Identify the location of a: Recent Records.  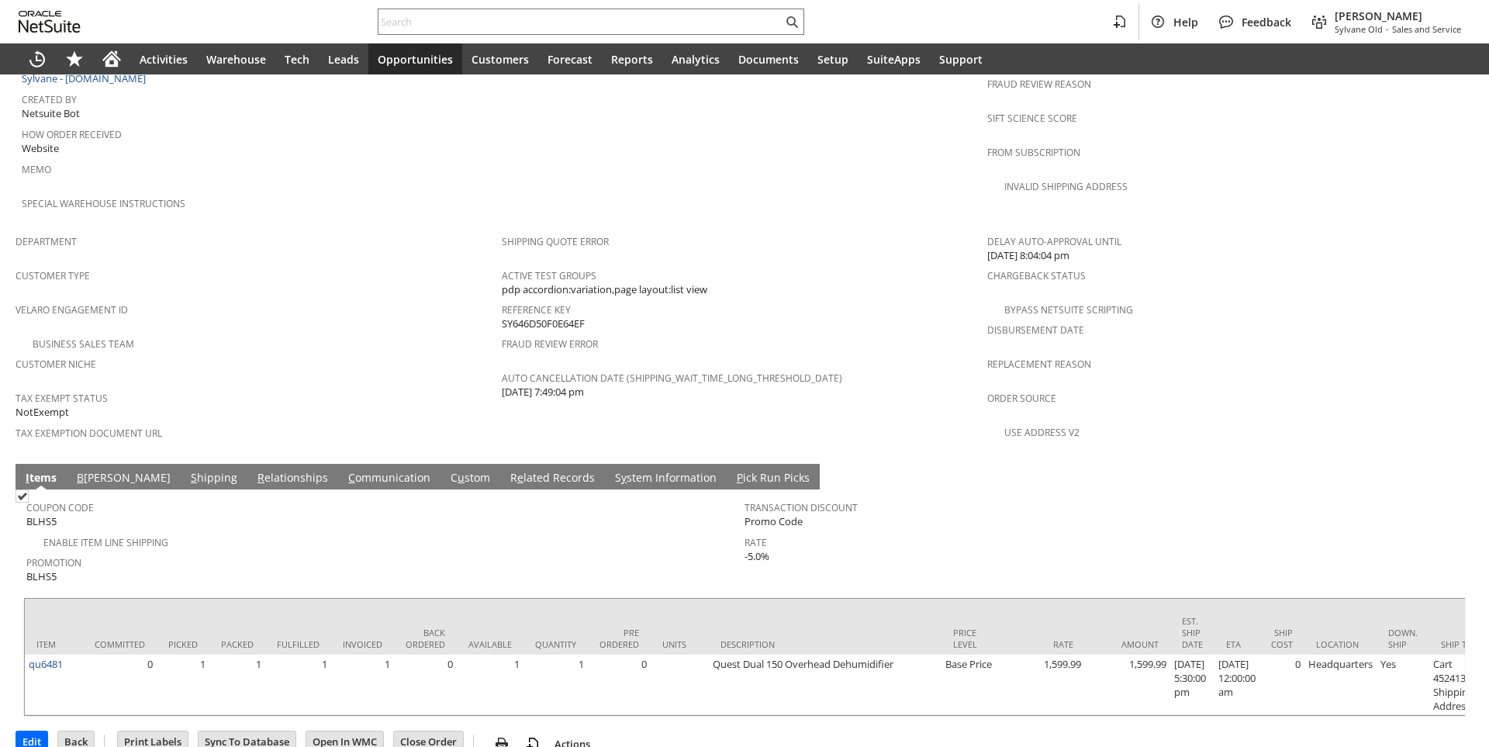
(37, 59).